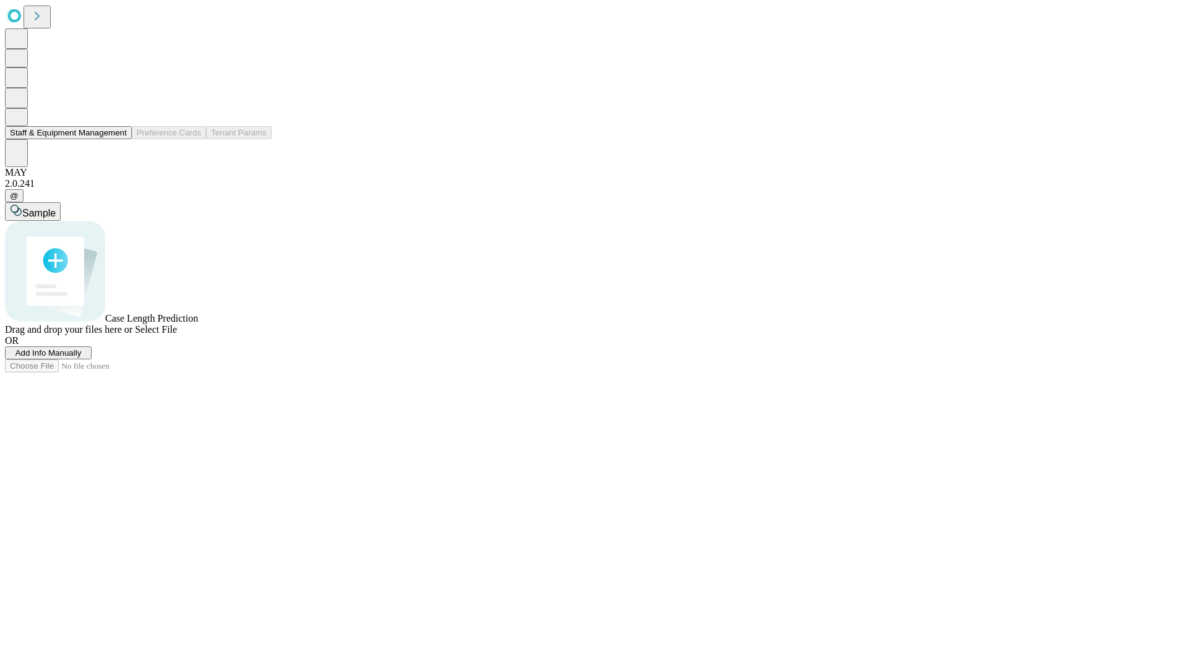  What do you see at coordinates (239, 132) in the screenshot?
I see `button: Tenant Params` at bounding box center [239, 132].